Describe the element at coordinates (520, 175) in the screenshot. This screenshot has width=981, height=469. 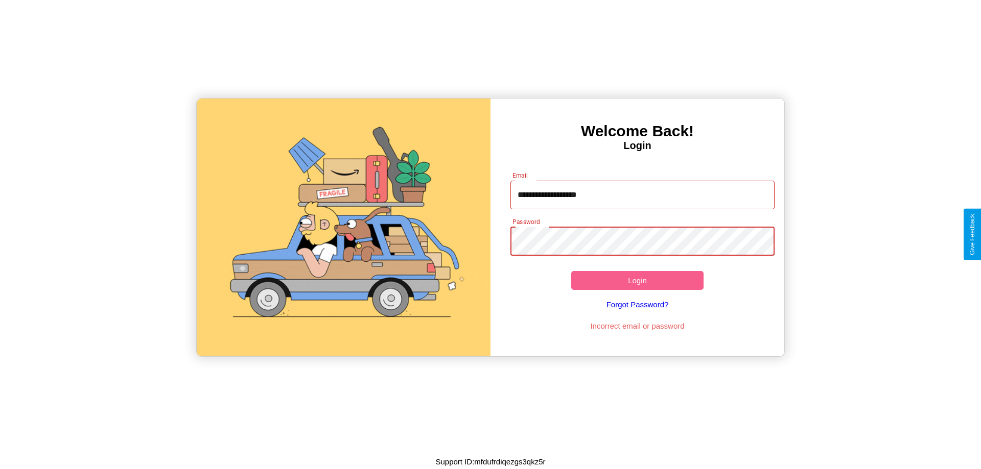
I see `label: Email` at that location.